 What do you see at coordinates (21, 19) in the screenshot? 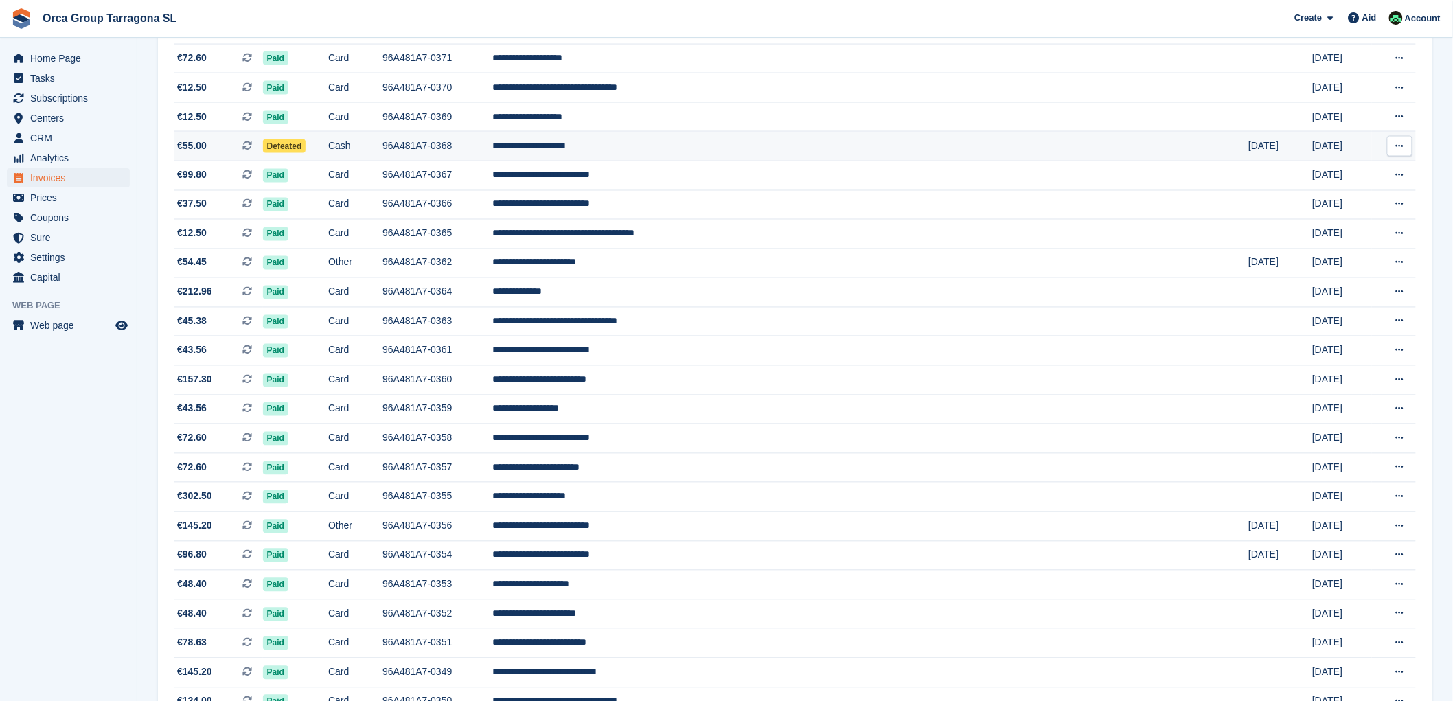
I see `img: stora-icon-8386f47178a22dfd0bd8f6a31ec36ba5ce8667c1dd55bd0f319d3a0aa187defe.svg` at bounding box center [21, 19].